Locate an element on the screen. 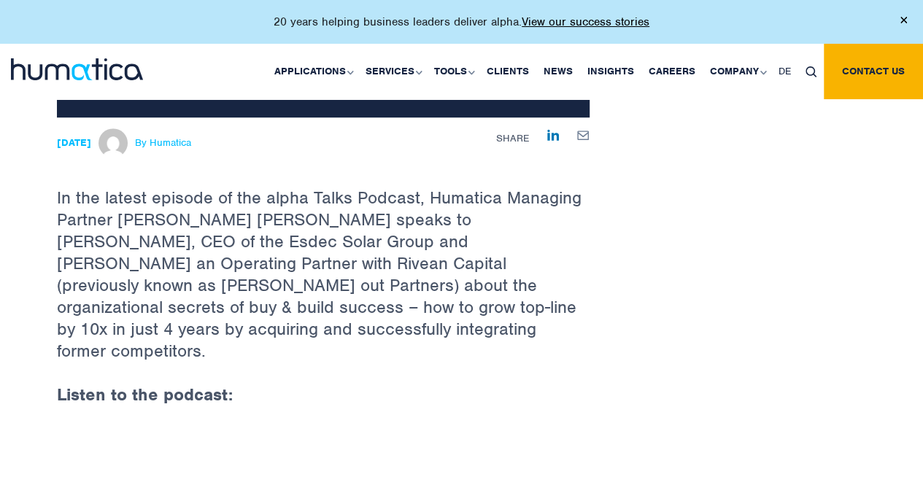 The image size is (923, 485). a: Insights is located at coordinates (611, 72).